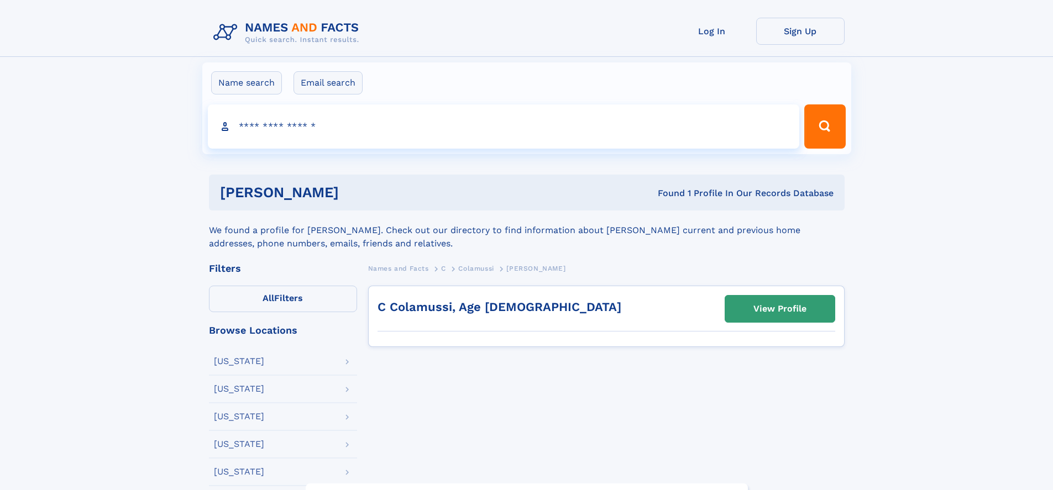 The width and height of the screenshot is (1053, 490). Describe the element at coordinates (399, 268) in the screenshot. I see `a: Names and Facts` at that location.